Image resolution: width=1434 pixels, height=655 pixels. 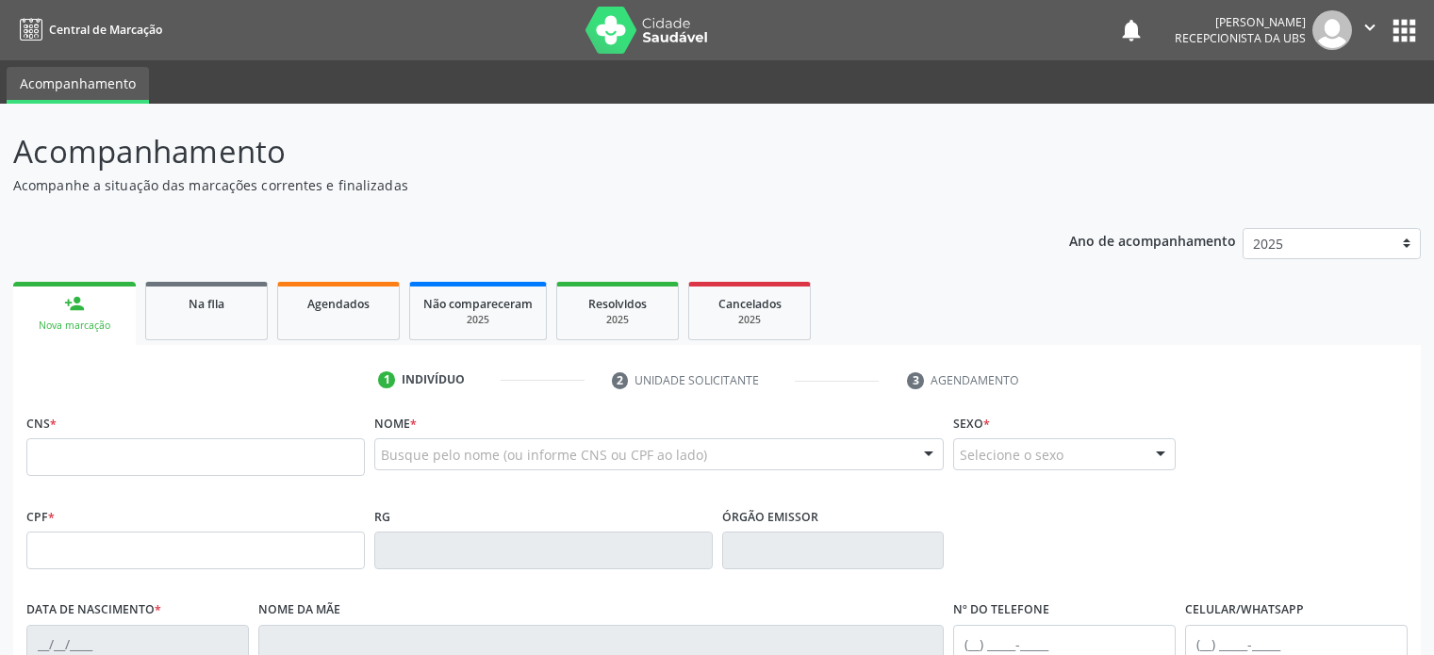 What do you see at coordinates (1152, 240) in the screenshot?
I see `p: Ano de acompanhamento` at bounding box center [1152, 240].